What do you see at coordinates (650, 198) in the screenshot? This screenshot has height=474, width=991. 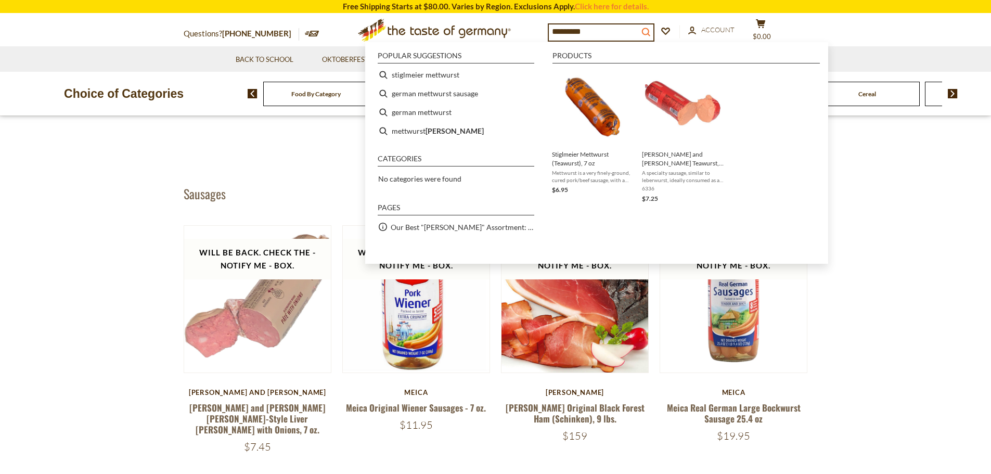 I see `span: $7.25` at bounding box center [650, 198].